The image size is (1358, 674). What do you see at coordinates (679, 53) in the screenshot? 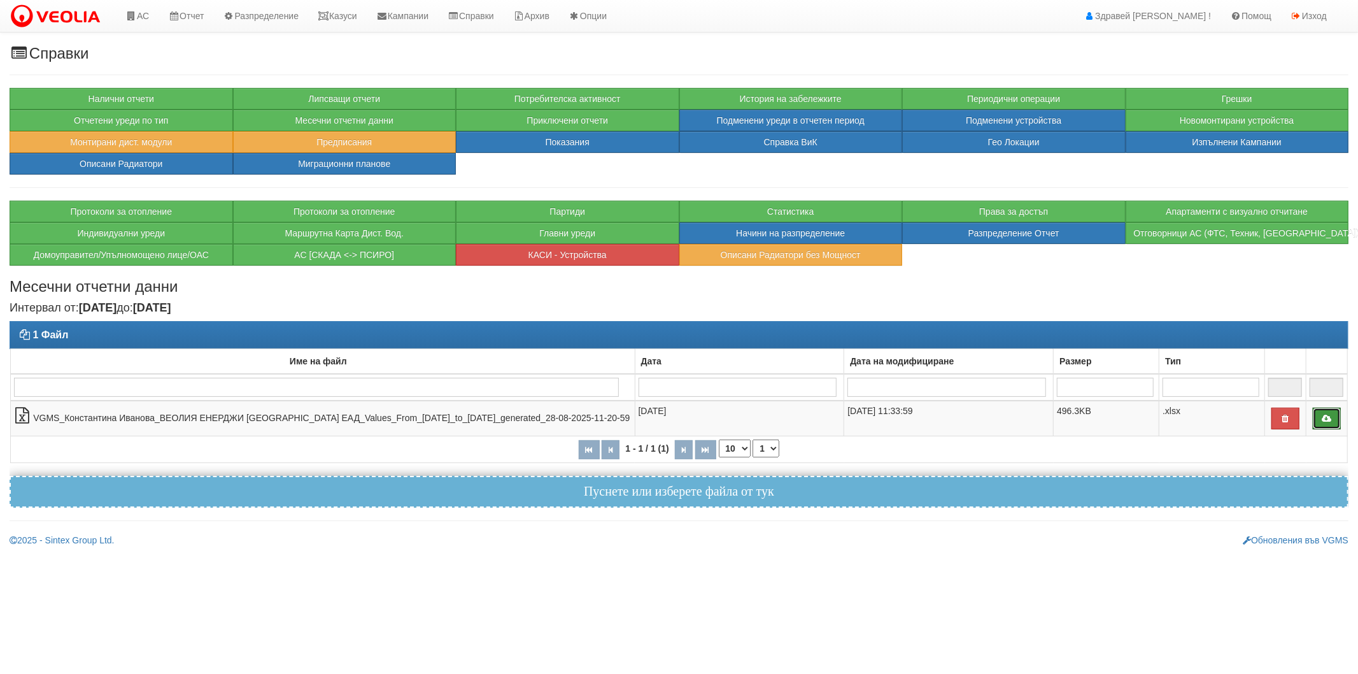
I see `h3: Справки` at bounding box center [679, 53].